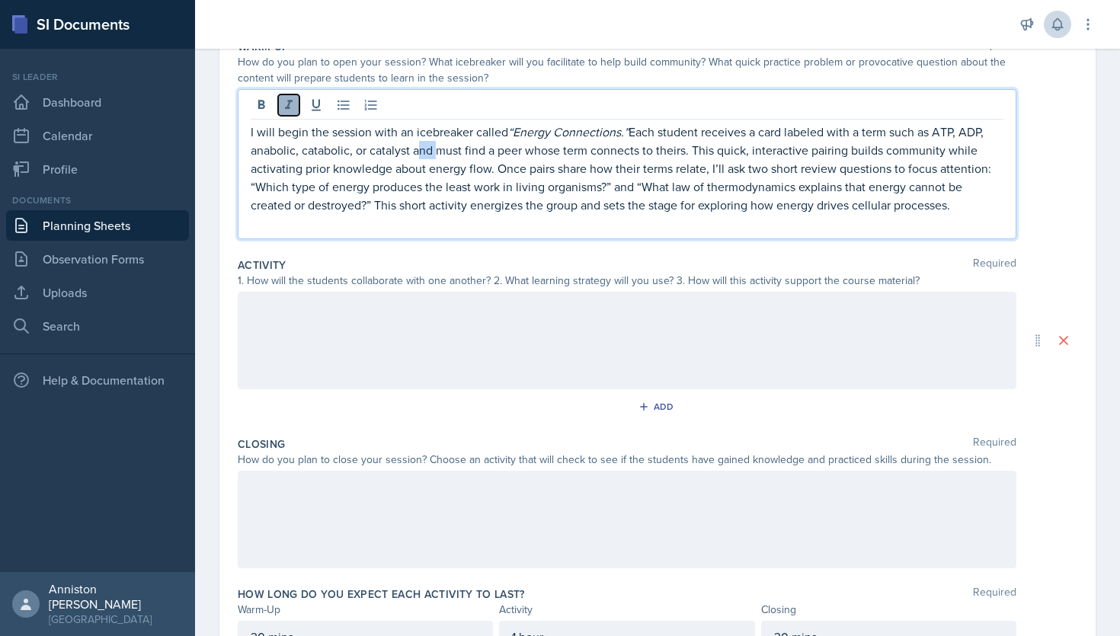 This screenshot has width=1120, height=636. Describe the element at coordinates (627, 168) in the screenshot. I see `p: I will begin the session with an icebreaker called Each student receives a card labeled with a te...` at that location.